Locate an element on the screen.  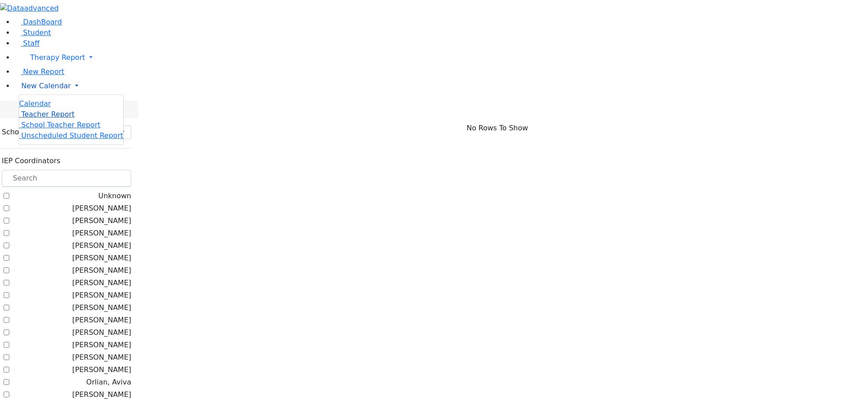
a: New Calendar is located at coordinates (433, 86).